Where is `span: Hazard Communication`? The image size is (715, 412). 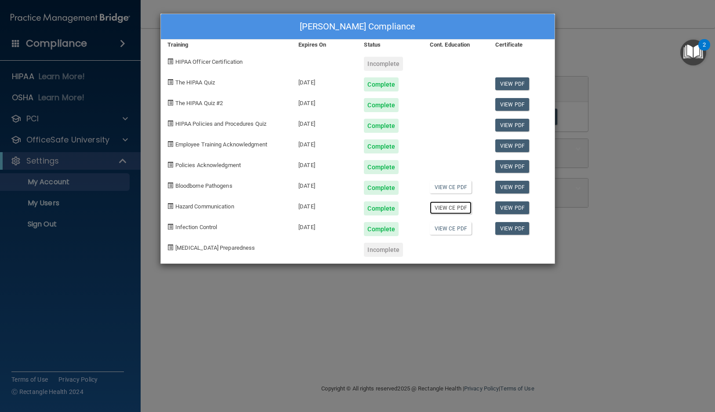 span: Hazard Communication is located at coordinates (205, 206).